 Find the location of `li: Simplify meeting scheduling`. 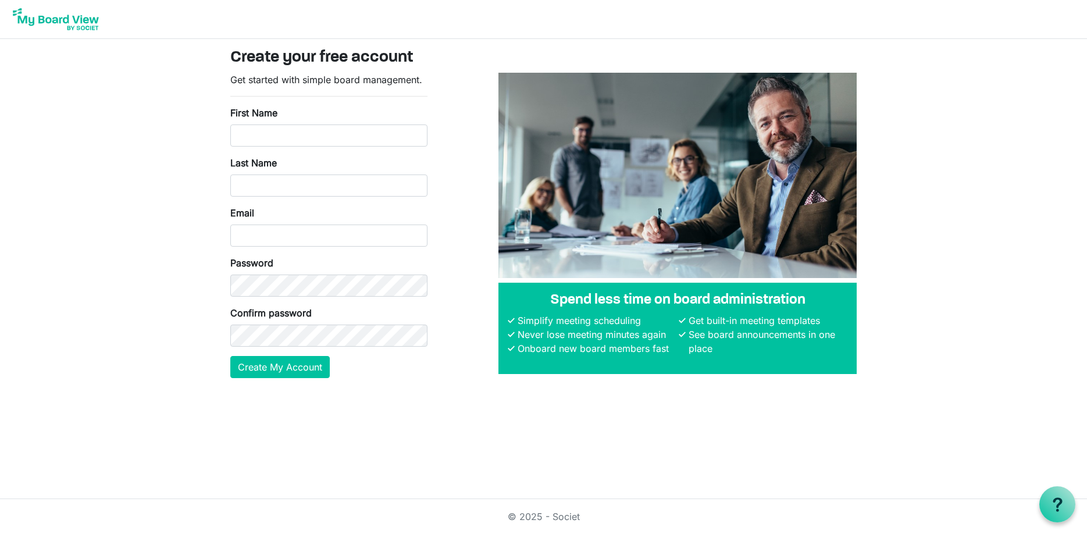

li: Simplify meeting scheduling is located at coordinates (595, 320).